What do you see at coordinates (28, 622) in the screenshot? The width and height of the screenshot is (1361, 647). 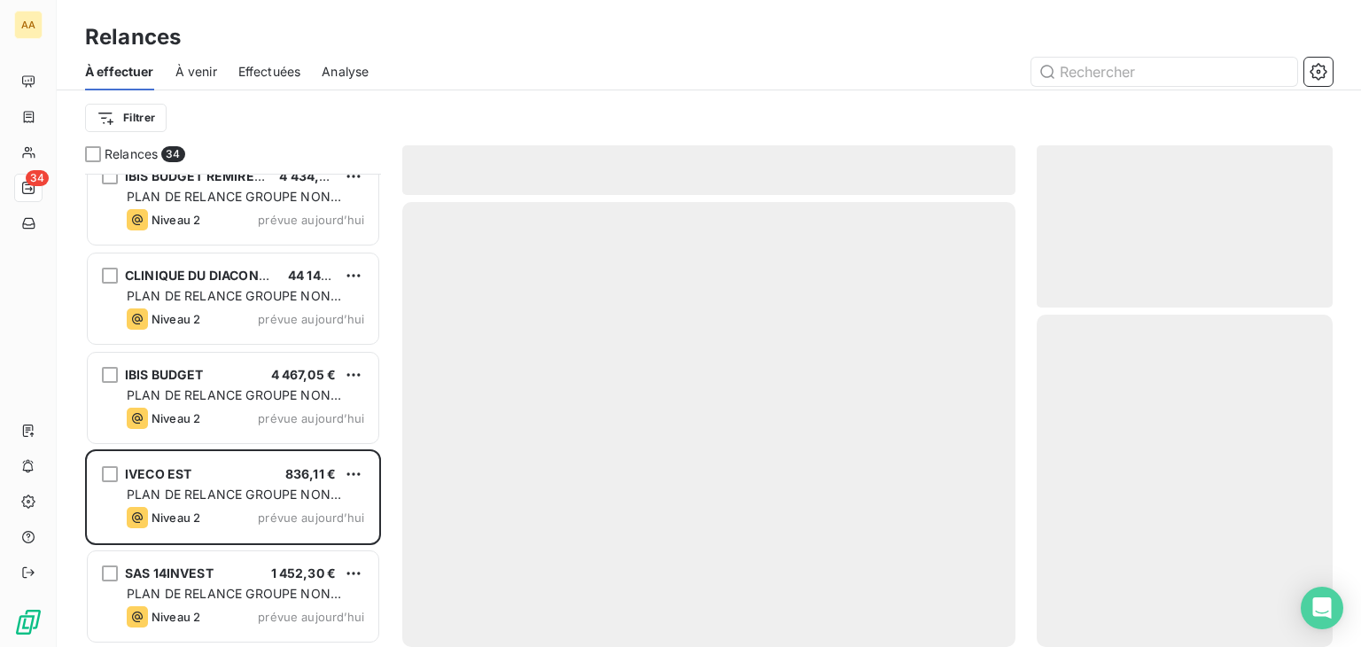 I see `img: Logo LeanPay` at bounding box center [28, 622].